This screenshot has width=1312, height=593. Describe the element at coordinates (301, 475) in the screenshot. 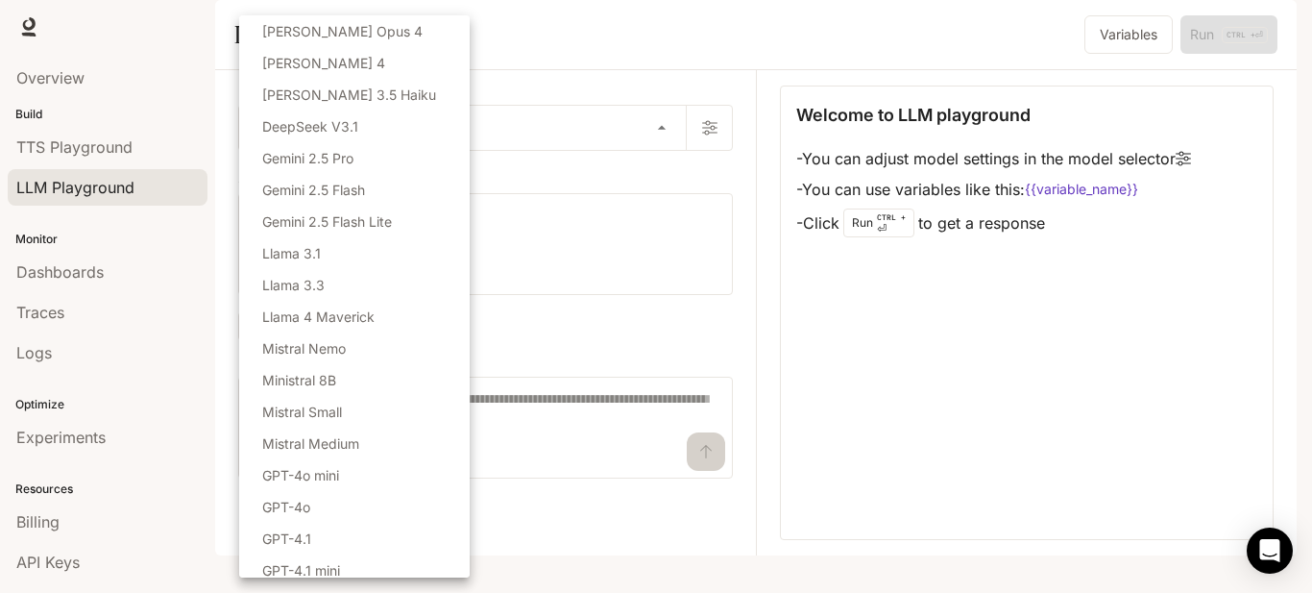

I see `p: GPT-4o mini` at that location.